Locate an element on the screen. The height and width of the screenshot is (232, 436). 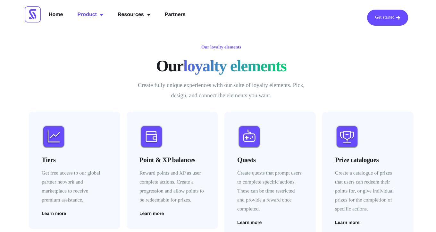
img: Loyalty elements - tiers icon is located at coordinates (54, 136).